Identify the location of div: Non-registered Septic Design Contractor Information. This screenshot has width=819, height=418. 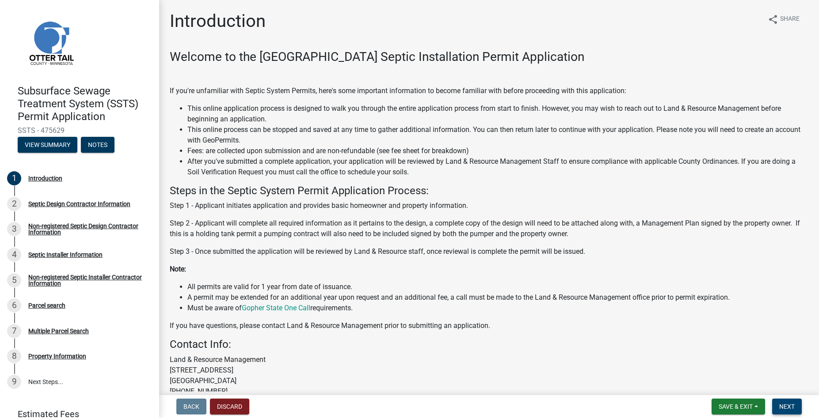
(87, 229).